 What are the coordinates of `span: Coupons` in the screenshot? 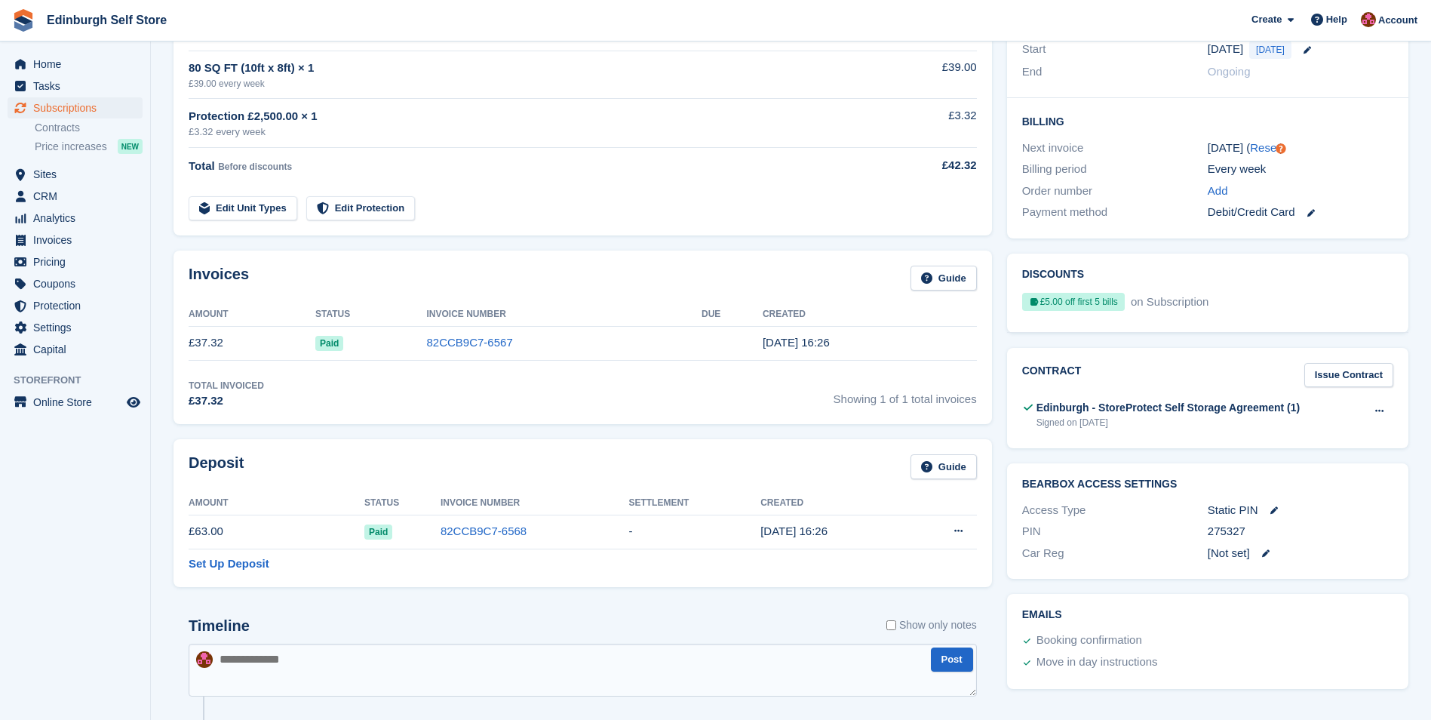 It's located at (78, 284).